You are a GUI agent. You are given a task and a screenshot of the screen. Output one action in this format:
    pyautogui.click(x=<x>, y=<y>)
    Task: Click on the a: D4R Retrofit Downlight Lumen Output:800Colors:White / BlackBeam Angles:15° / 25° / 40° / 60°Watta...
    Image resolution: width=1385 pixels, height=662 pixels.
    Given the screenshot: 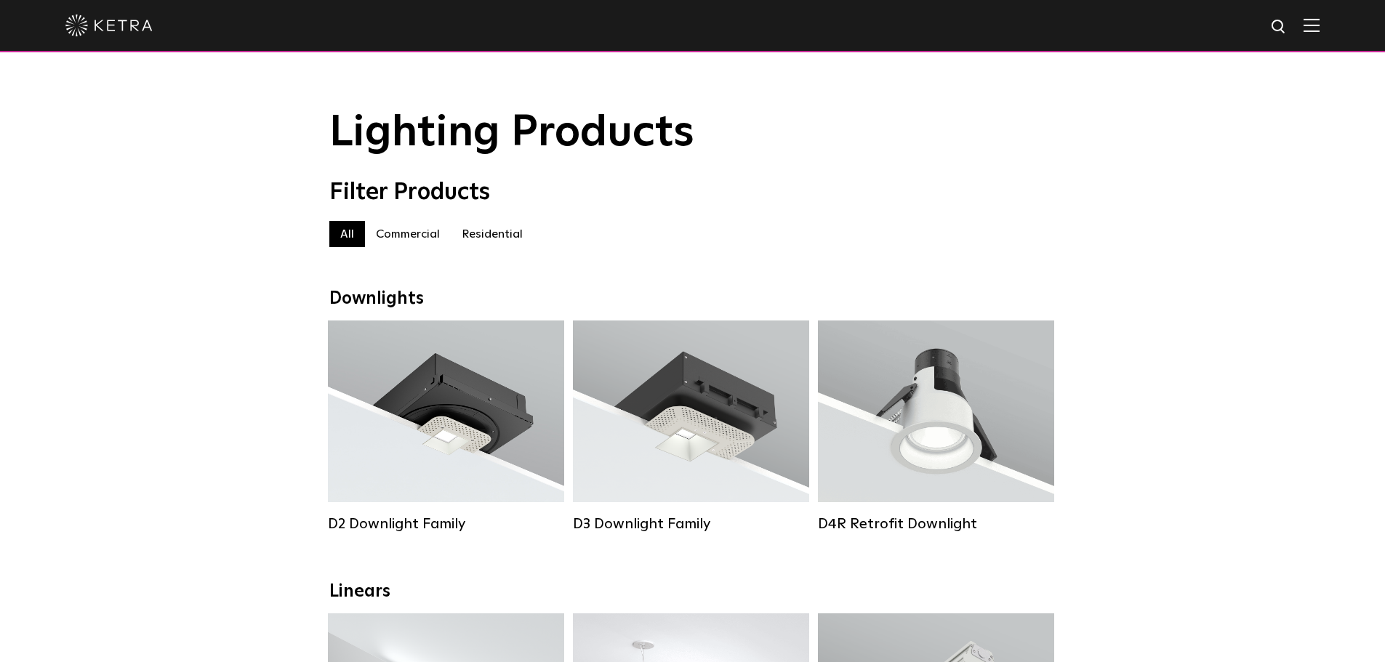 What is the action you would take?
    pyautogui.click(x=936, y=427)
    